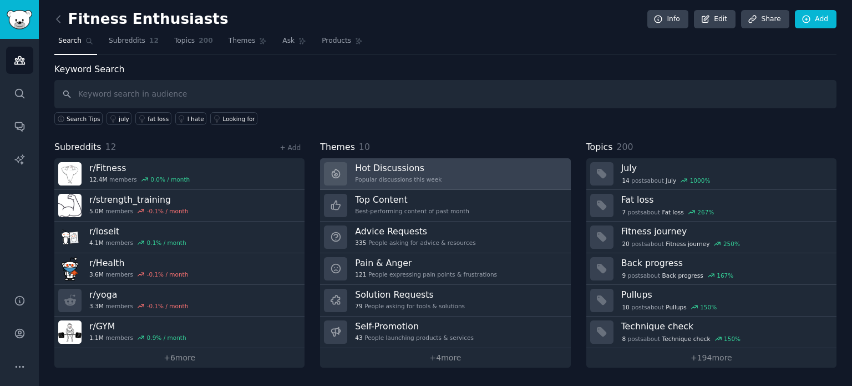 Image resolution: width=852 pixels, height=386 pixels. Describe the element at coordinates (683, 275) in the screenshot. I see `span: Back progress` at that location.